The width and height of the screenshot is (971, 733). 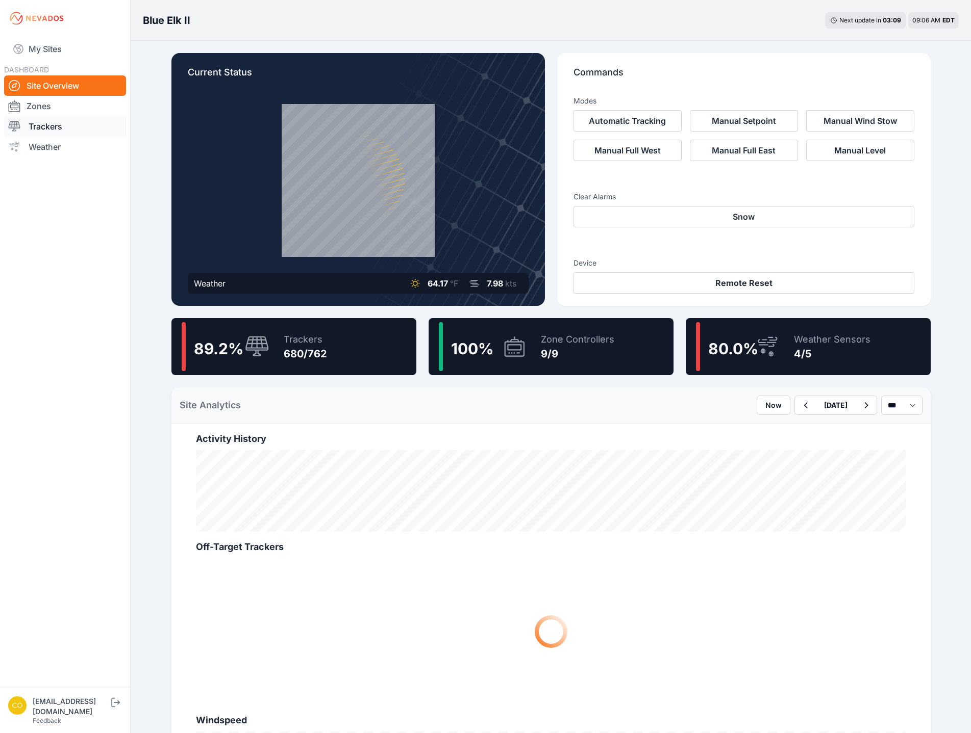 I want to click on span: DASHBOARD, so click(x=27, y=69).